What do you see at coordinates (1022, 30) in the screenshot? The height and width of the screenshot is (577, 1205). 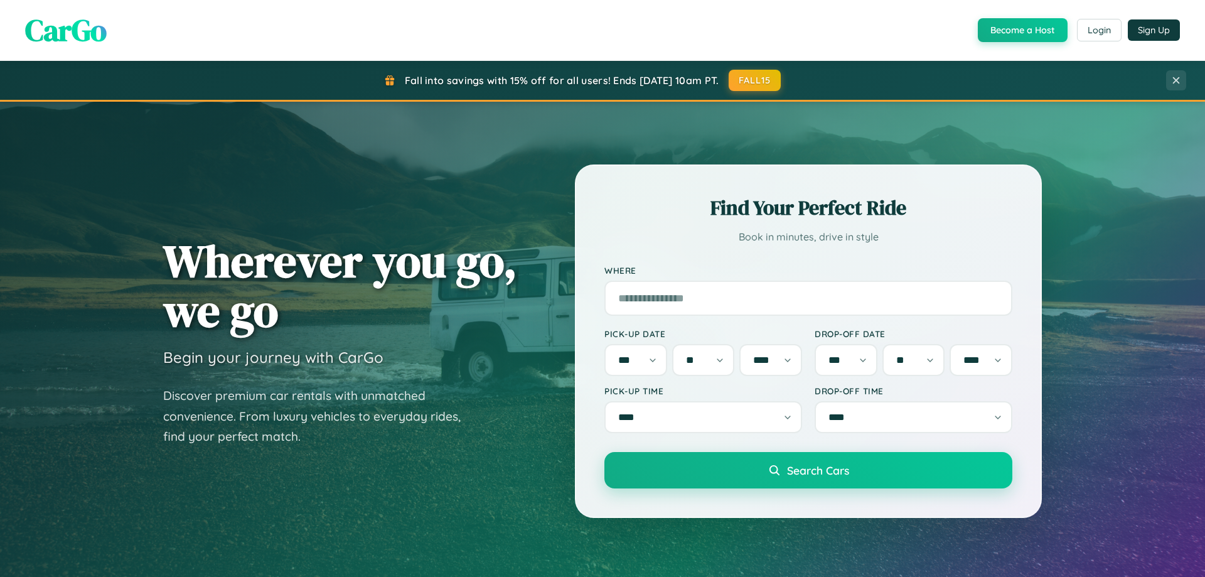 I see `button: Become a Host` at bounding box center [1022, 30].